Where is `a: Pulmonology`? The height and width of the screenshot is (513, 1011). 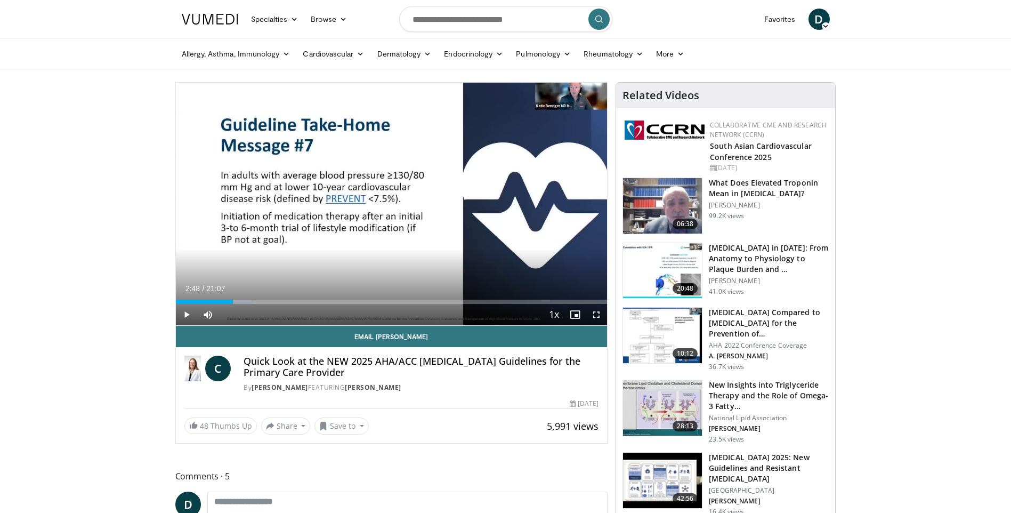
a: Pulmonology is located at coordinates (543, 54).